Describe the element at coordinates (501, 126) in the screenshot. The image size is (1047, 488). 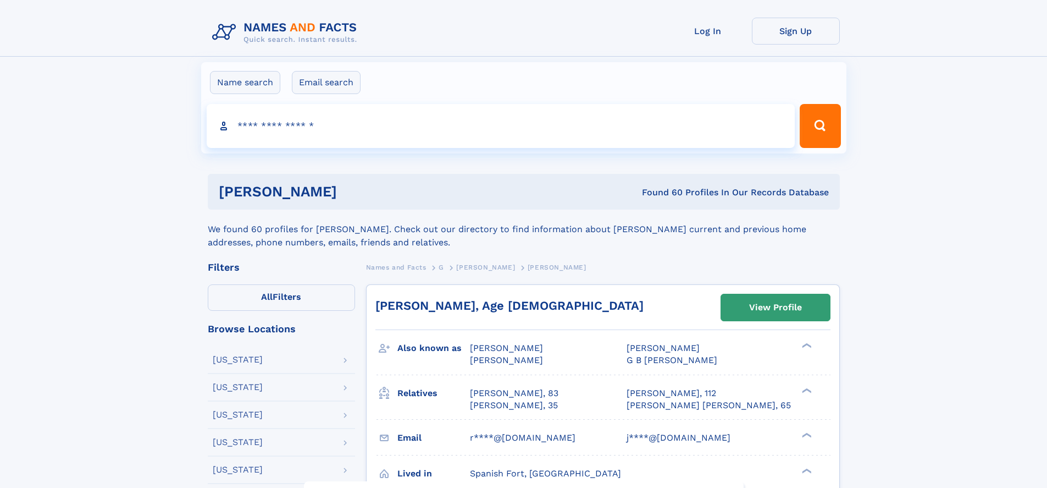
I see `input: search input` at that location.